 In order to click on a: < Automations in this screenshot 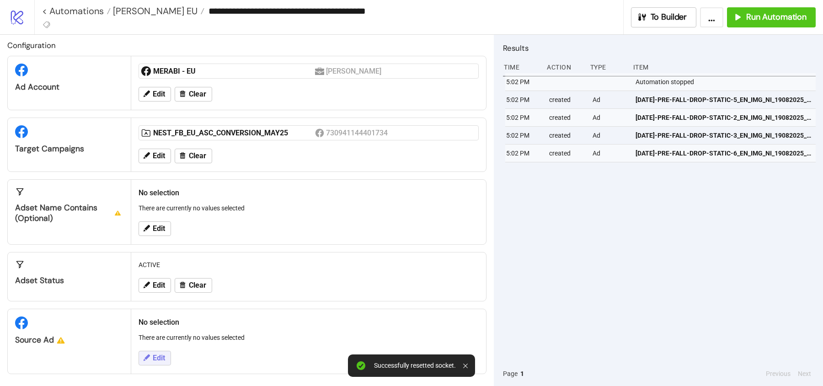, I will do `click(76, 11)`.